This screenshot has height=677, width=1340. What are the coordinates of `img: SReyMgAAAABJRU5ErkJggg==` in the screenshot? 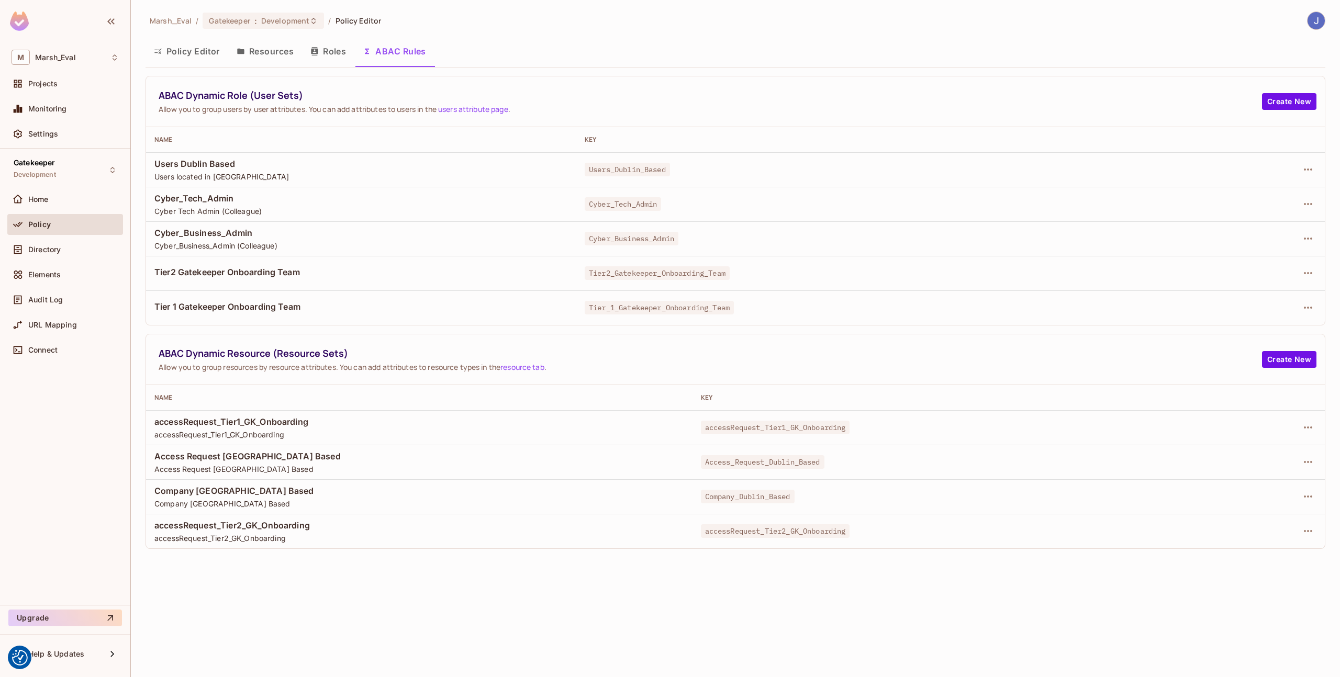 It's located at (19, 21).